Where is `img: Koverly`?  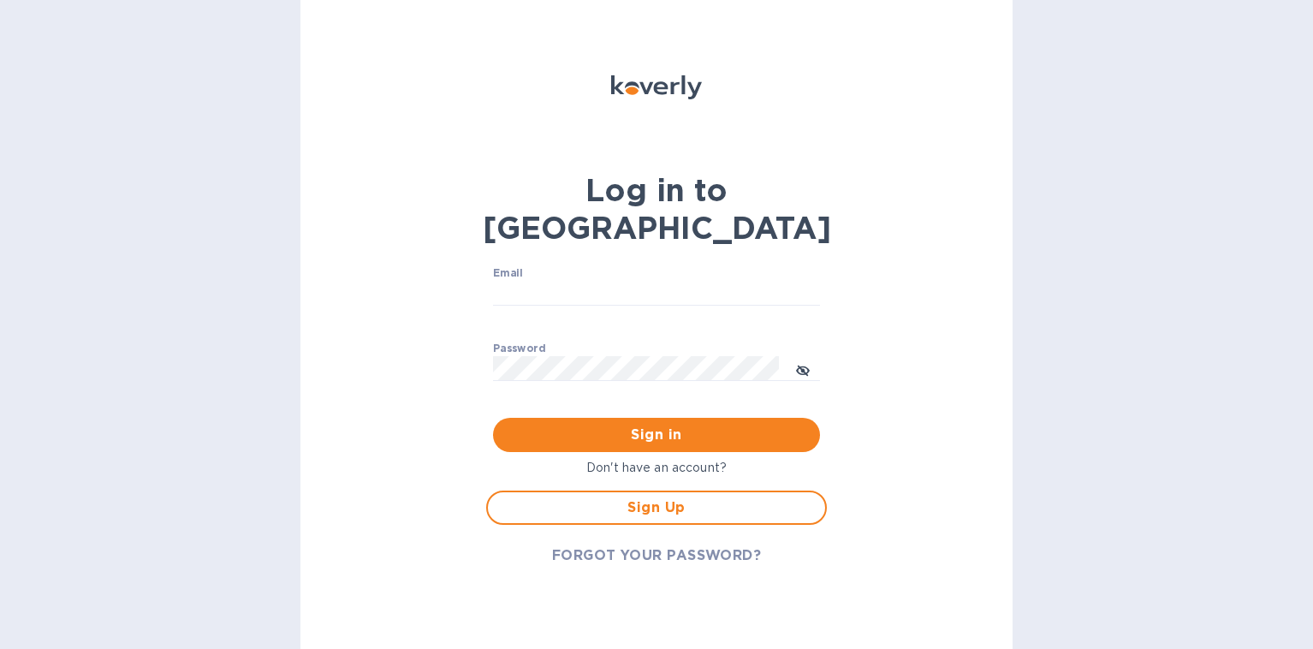
img: Koverly is located at coordinates (657, 87).